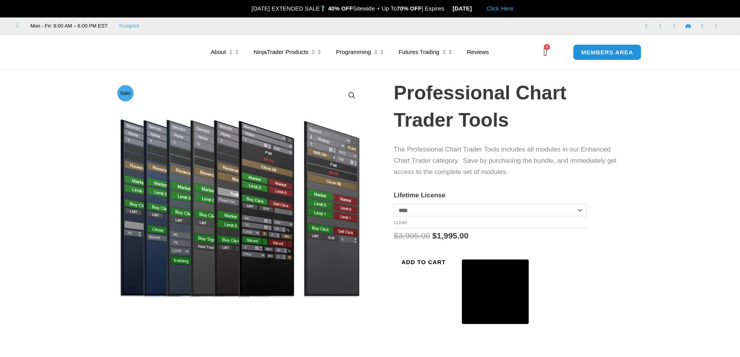  What do you see at coordinates (352, 96) in the screenshot?
I see `a: View full-screen image gallery` at bounding box center [352, 96].